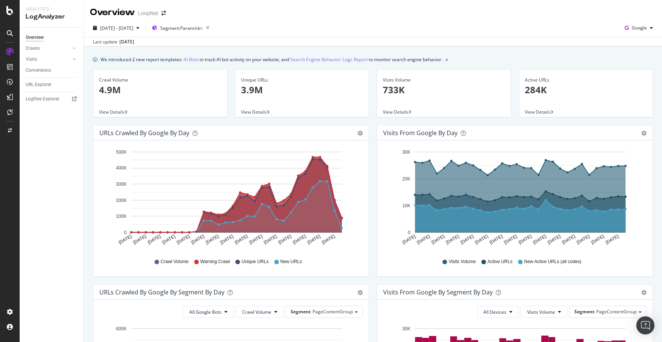 This screenshot has height=342, width=662. I want to click on div: Active URLs, so click(586, 80).